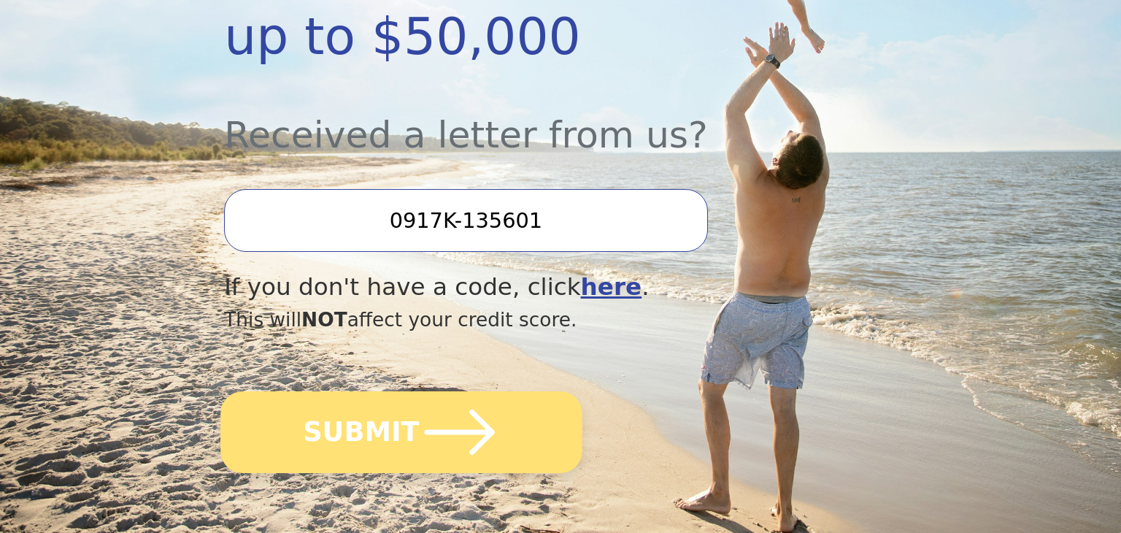 The height and width of the screenshot is (533, 1121). I want to click on input: Enter your Offer Code:, so click(466, 220).